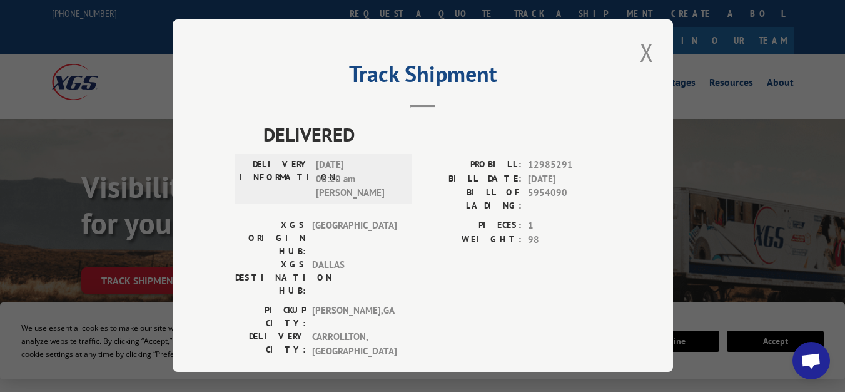  What do you see at coordinates (423, 77) in the screenshot?
I see `h2: Track Shipment` at bounding box center [423, 77].